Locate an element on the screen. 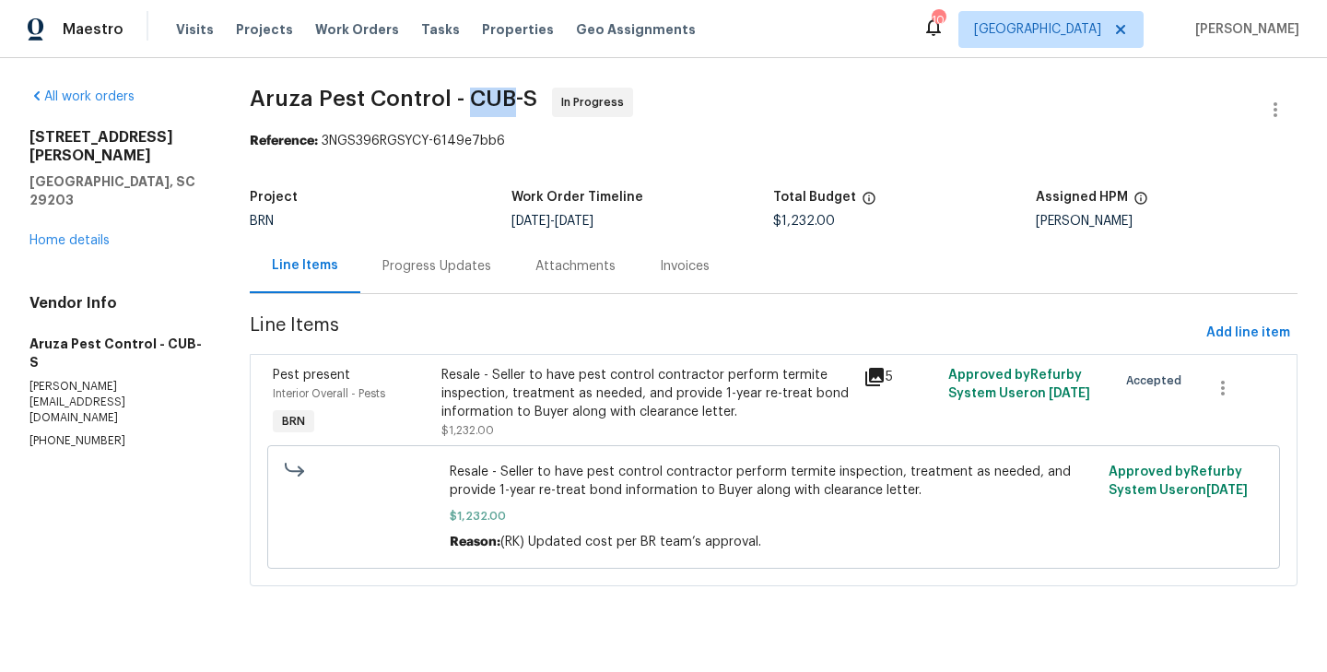  h4: Vendor Info is located at coordinates (117, 303).